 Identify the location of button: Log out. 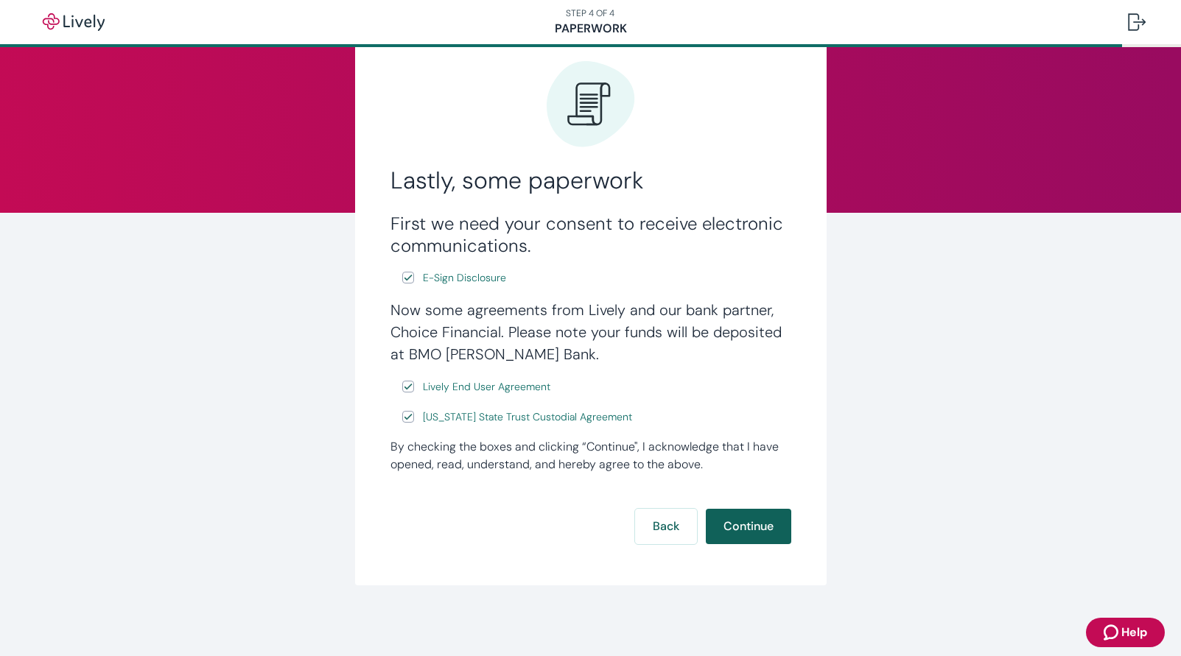
(1137, 22).